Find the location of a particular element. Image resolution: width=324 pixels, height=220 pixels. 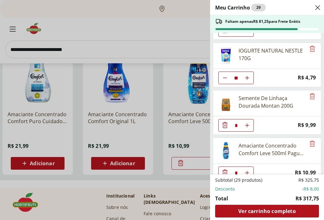

a: Ver carrinho completo is located at coordinates (267, 211).